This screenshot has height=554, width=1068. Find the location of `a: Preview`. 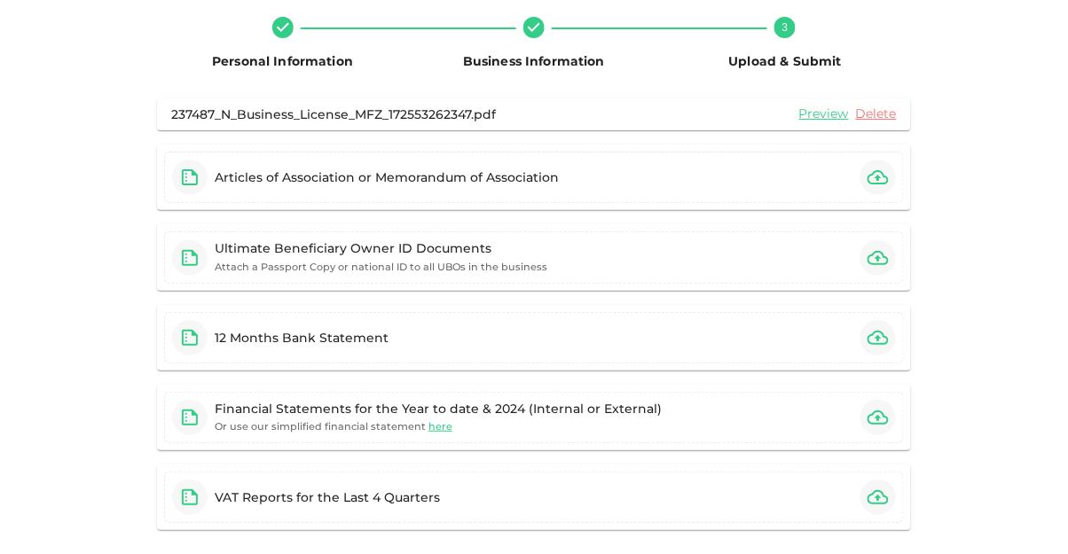

a: Preview is located at coordinates (824, 114).